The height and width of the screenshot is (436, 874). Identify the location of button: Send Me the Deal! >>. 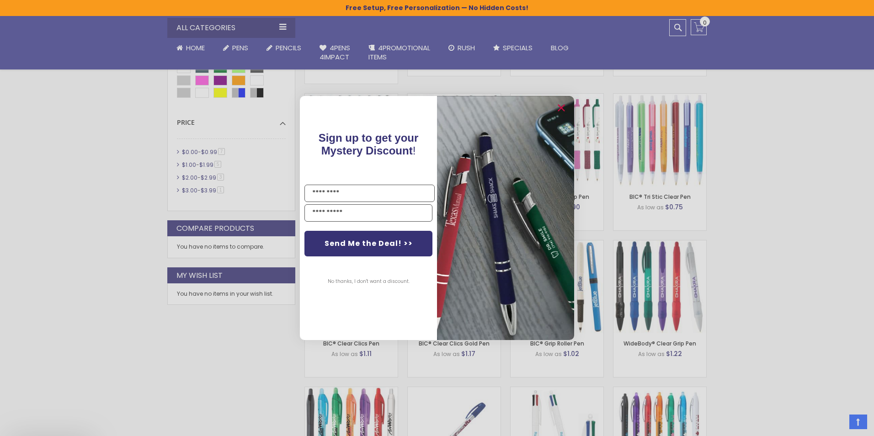
(369, 244).